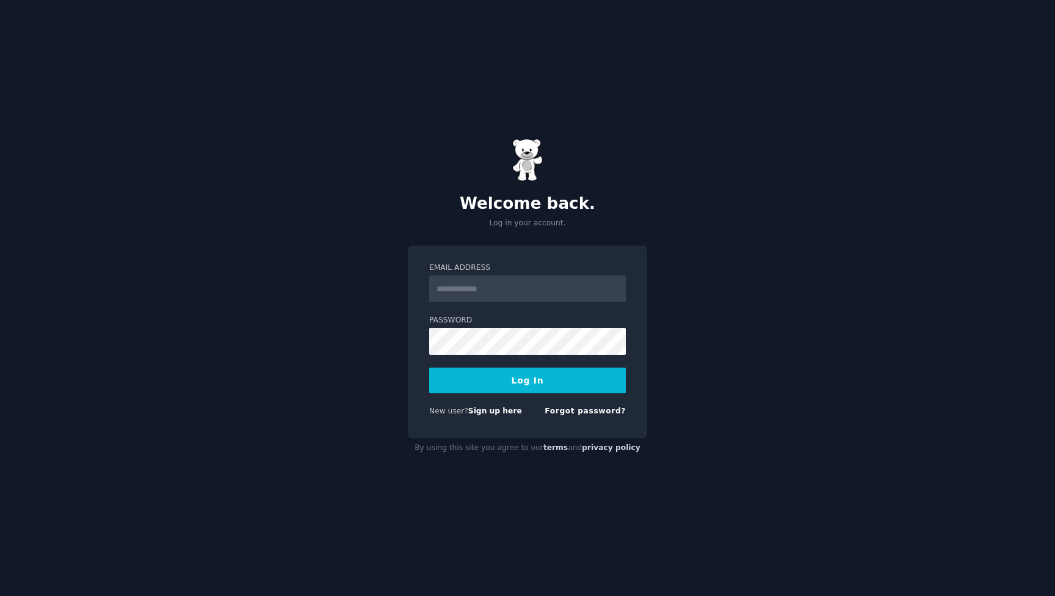 The width and height of the screenshot is (1055, 596). I want to click on a: privacy policy, so click(611, 448).